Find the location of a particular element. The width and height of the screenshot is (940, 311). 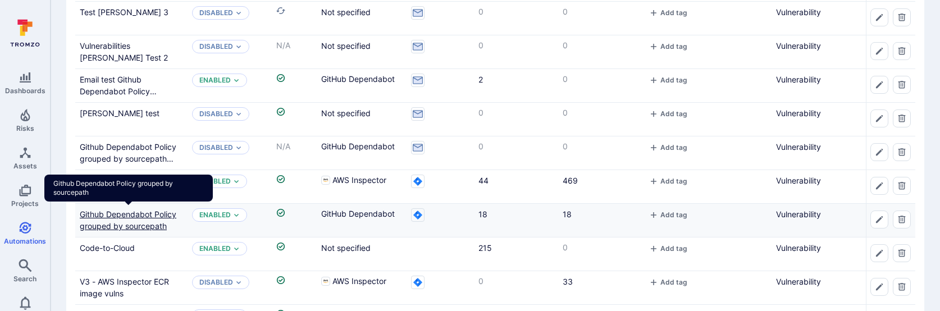

svg: Jira is located at coordinates (418, 283).